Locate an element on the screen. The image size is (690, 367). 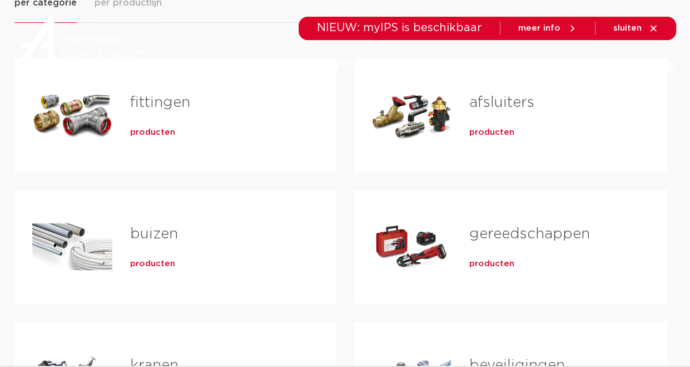
span: sluiten is located at coordinates (627, 28).